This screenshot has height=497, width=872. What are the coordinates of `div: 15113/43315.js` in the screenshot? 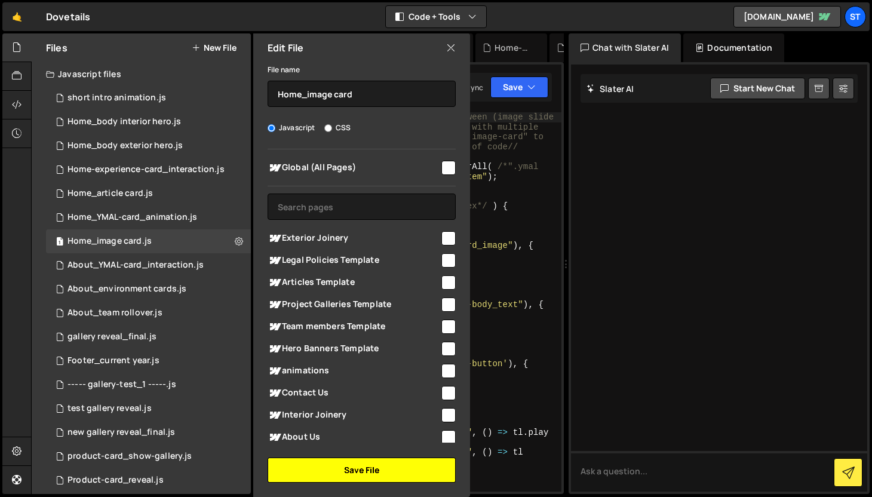 It's located at (148, 265).